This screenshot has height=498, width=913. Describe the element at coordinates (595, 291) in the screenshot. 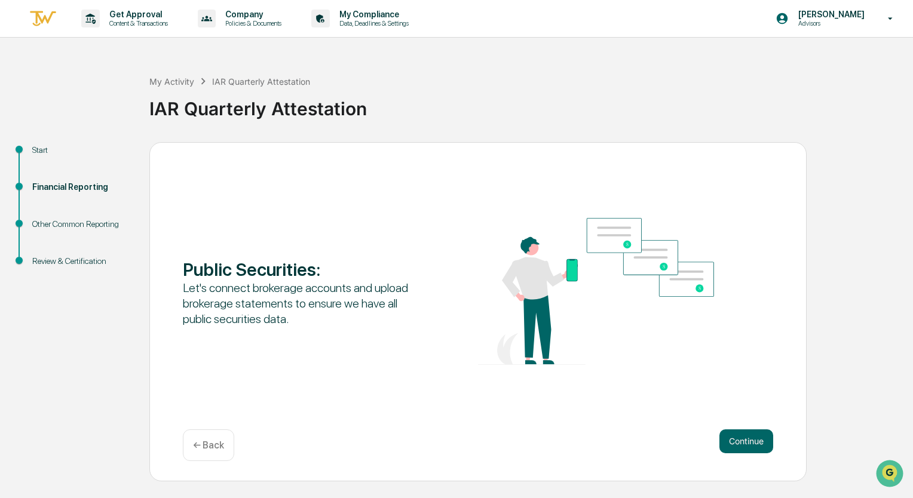

I see `img: Public Securities` at that location.